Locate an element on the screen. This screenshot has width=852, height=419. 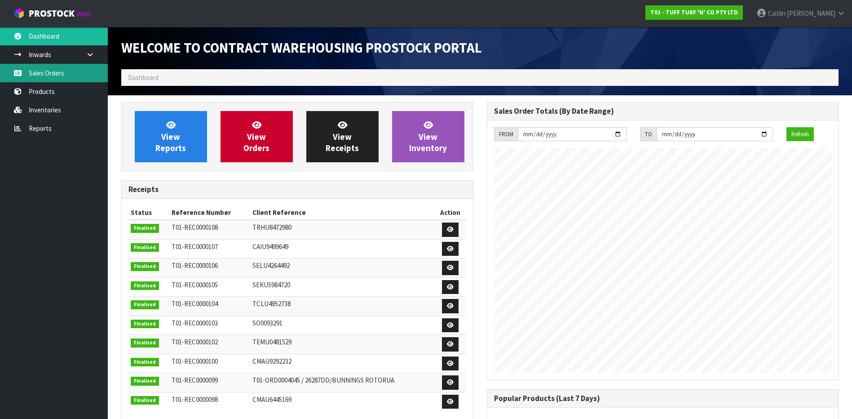
img: cube-alt.png is located at coordinates (19, 13).